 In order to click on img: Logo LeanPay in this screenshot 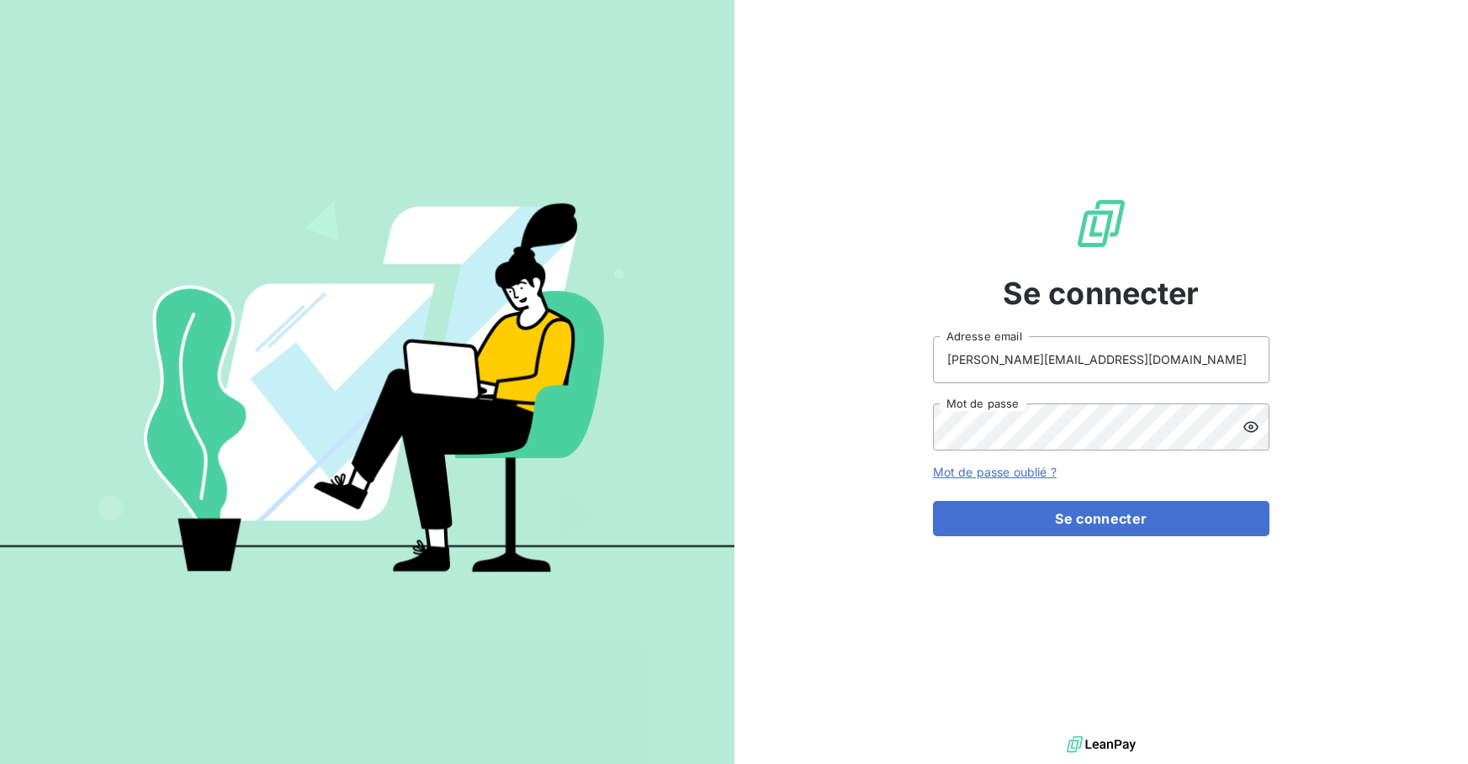, I will do `click(1101, 224)`.